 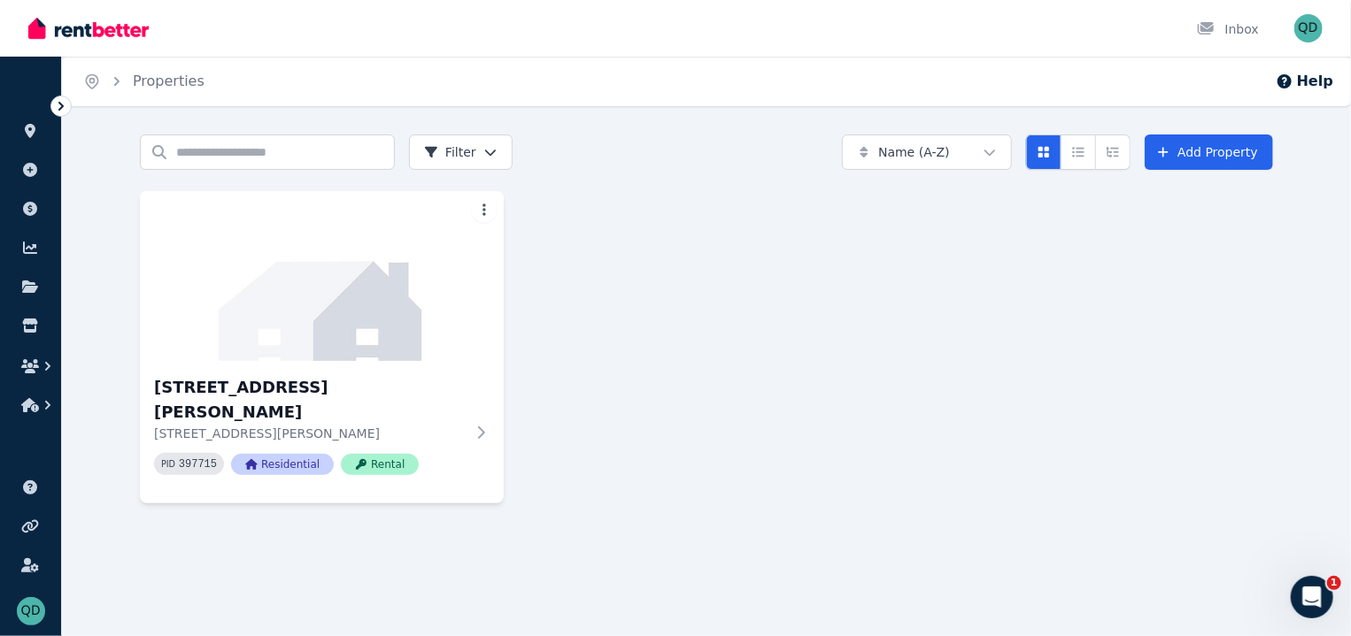 What do you see at coordinates (1208, 152) in the screenshot?
I see `a: Add Property` at bounding box center [1208, 152].